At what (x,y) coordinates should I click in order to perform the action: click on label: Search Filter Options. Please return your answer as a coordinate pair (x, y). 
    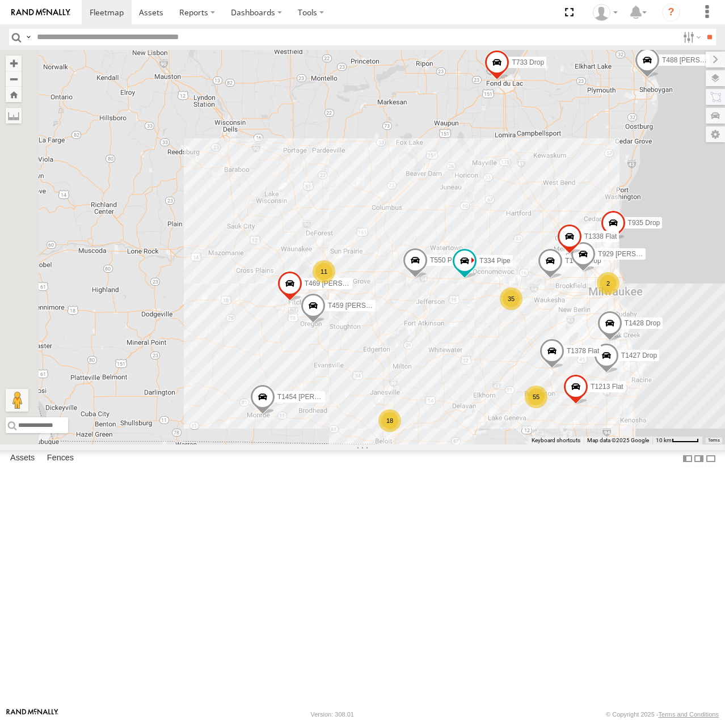
    Looking at the image, I should click on (690, 37).